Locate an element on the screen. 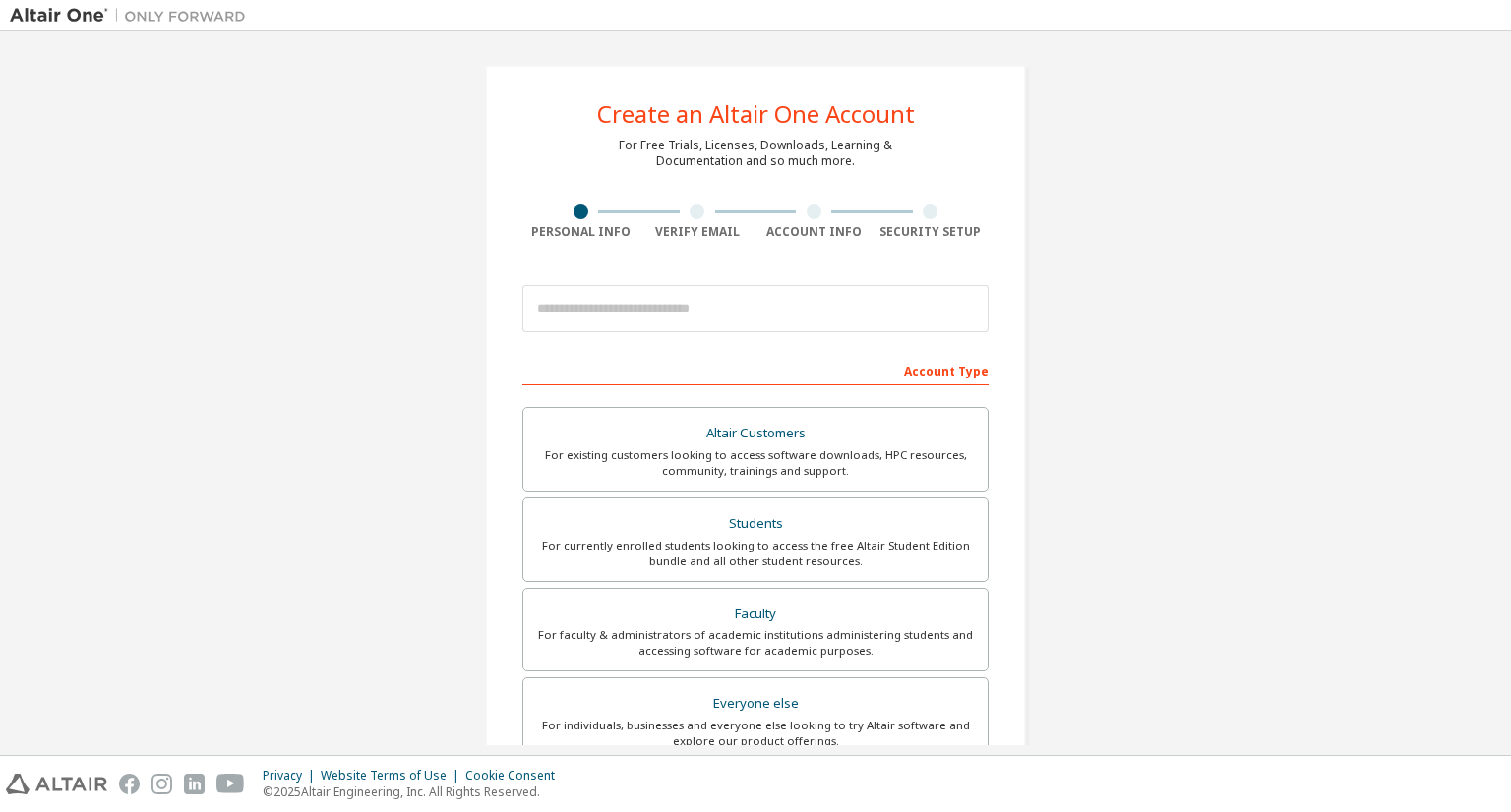 The height and width of the screenshot is (812, 1511). div: For existing customers looking to access software downloads, HPC resources, community, trainings ... is located at coordinates (756, 463).